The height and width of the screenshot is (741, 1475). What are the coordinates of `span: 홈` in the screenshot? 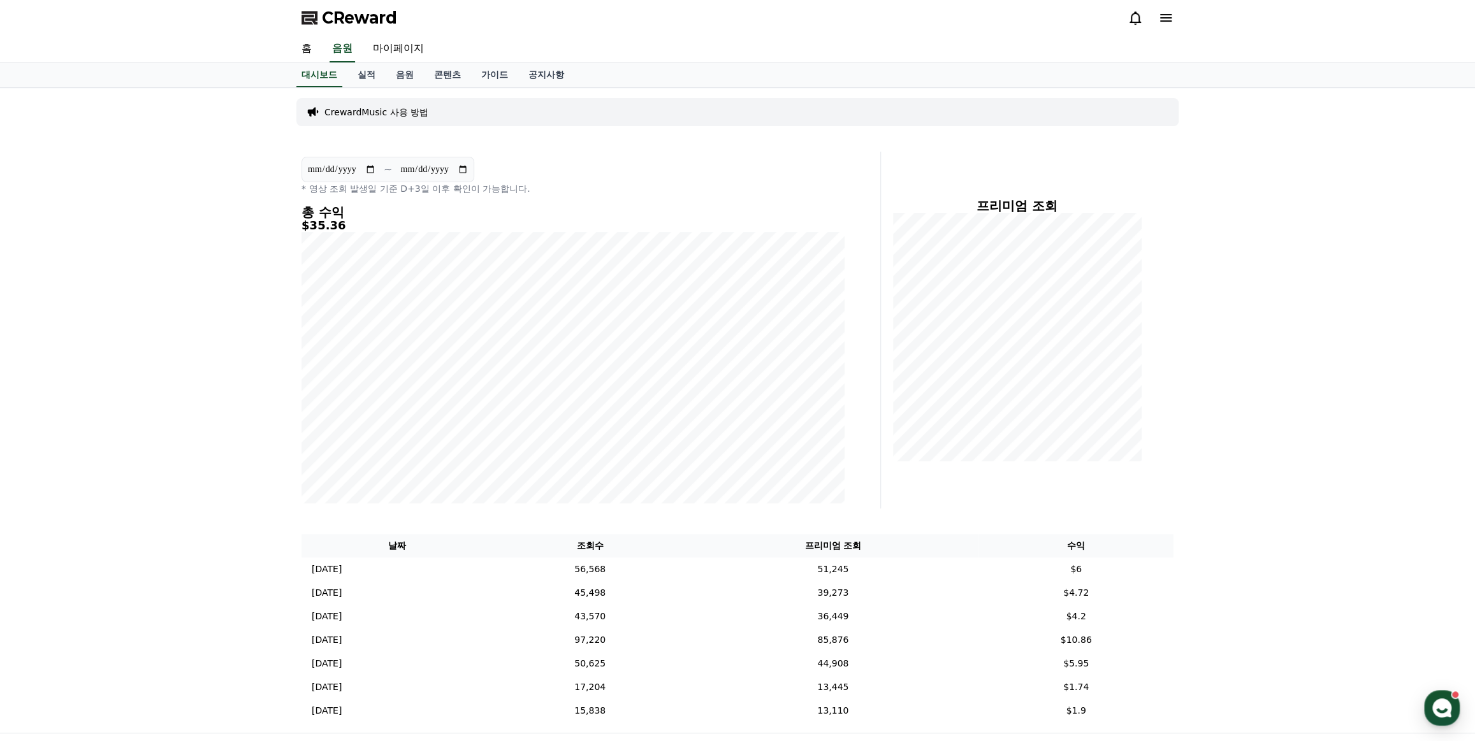 It's located at (44, 428).